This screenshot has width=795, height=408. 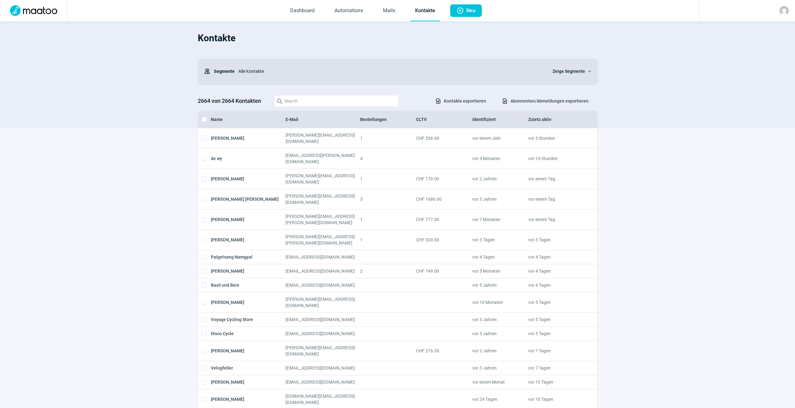 I want to click on div: vor einem Jahr, so click(x=500, y=138).